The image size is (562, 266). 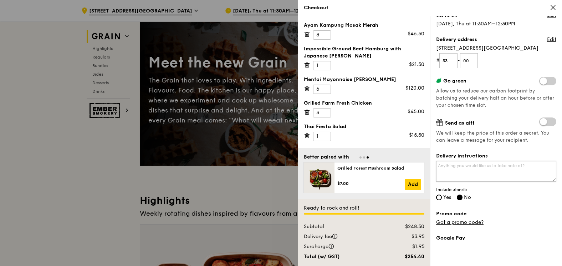 I want to click on div: $15.50, so click(x=417, y=135).